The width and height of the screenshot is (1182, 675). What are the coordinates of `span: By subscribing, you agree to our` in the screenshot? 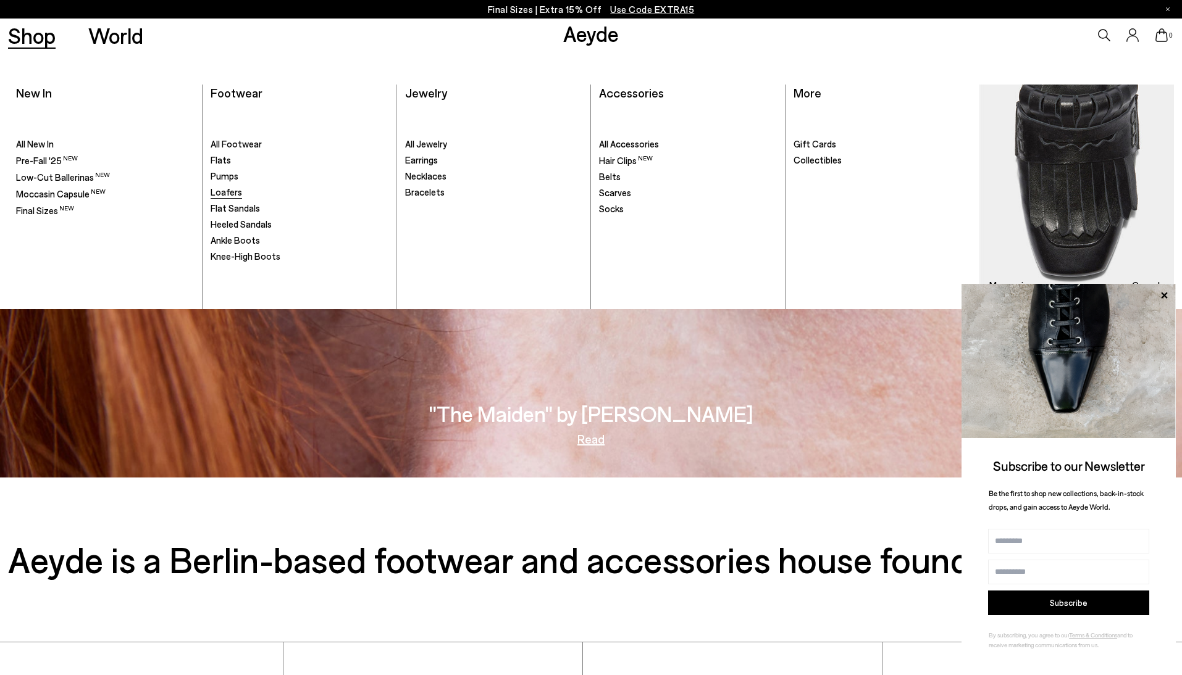 It's located at (1029, 635).